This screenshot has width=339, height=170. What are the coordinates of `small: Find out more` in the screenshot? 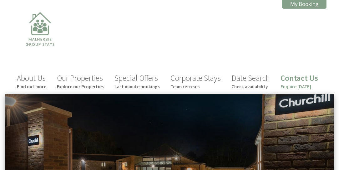 It's located at (32, 87).